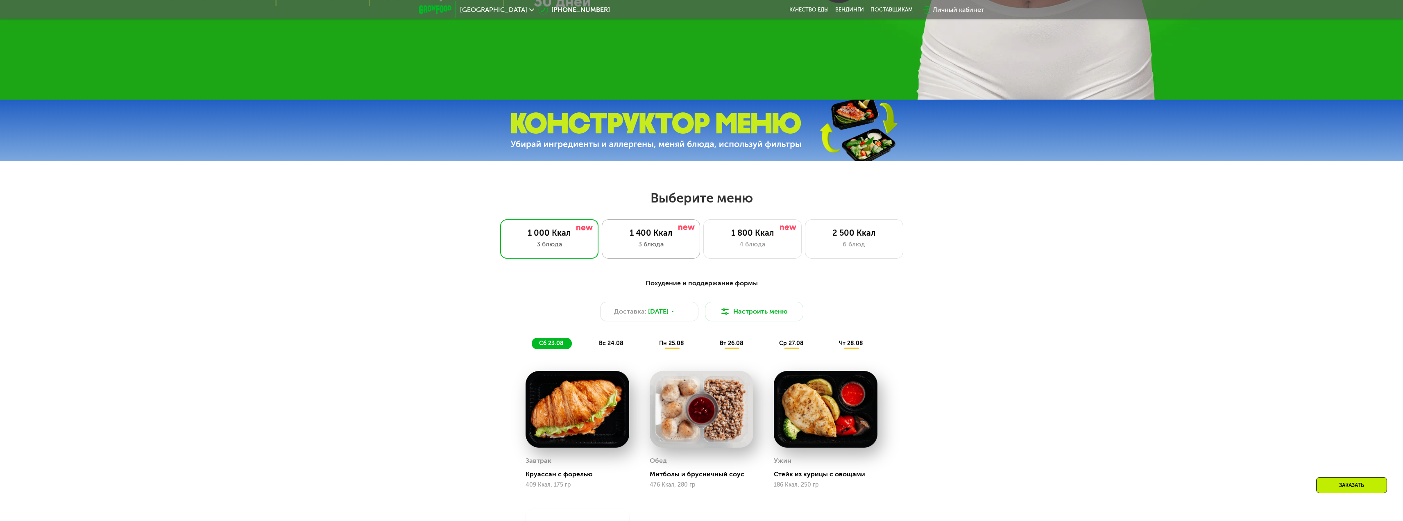  I want to click on div: Ужин, so click(782, 460).